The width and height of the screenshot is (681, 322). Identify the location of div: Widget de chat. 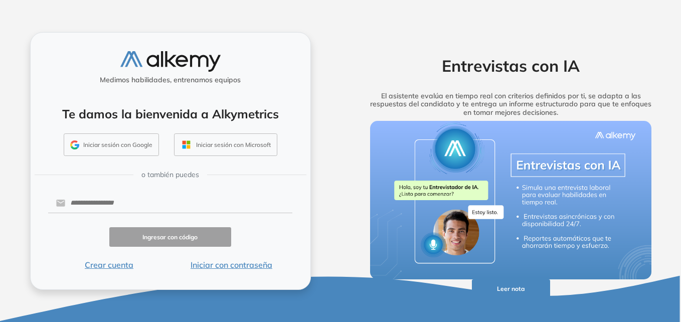
(591, 264).